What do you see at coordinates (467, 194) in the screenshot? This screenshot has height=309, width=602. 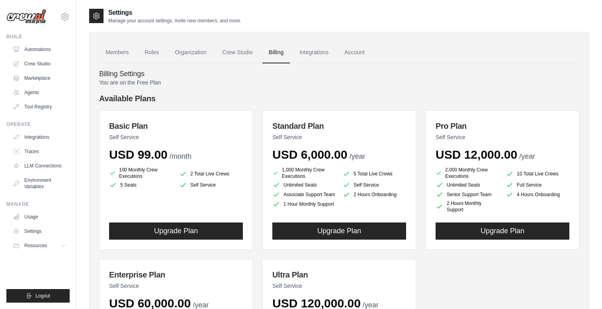 I see `li: Senior Support Team` at bounding box center [467, 194].